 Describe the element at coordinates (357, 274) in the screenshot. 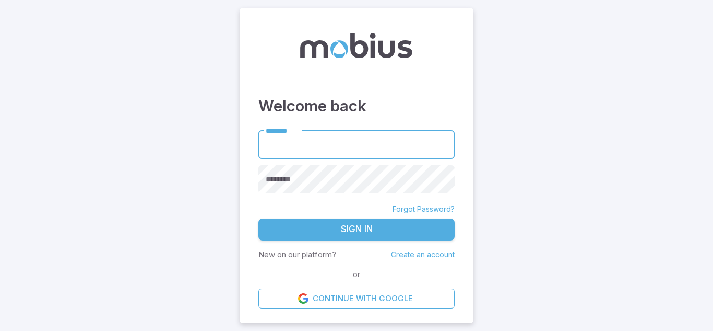

I see `span: or` at that location.